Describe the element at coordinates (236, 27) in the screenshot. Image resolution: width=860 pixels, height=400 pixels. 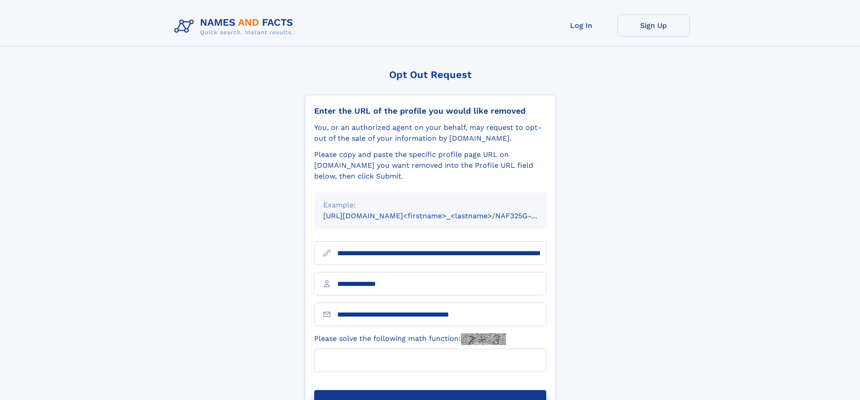
I see `img: Logo Names and Facts` at that location.